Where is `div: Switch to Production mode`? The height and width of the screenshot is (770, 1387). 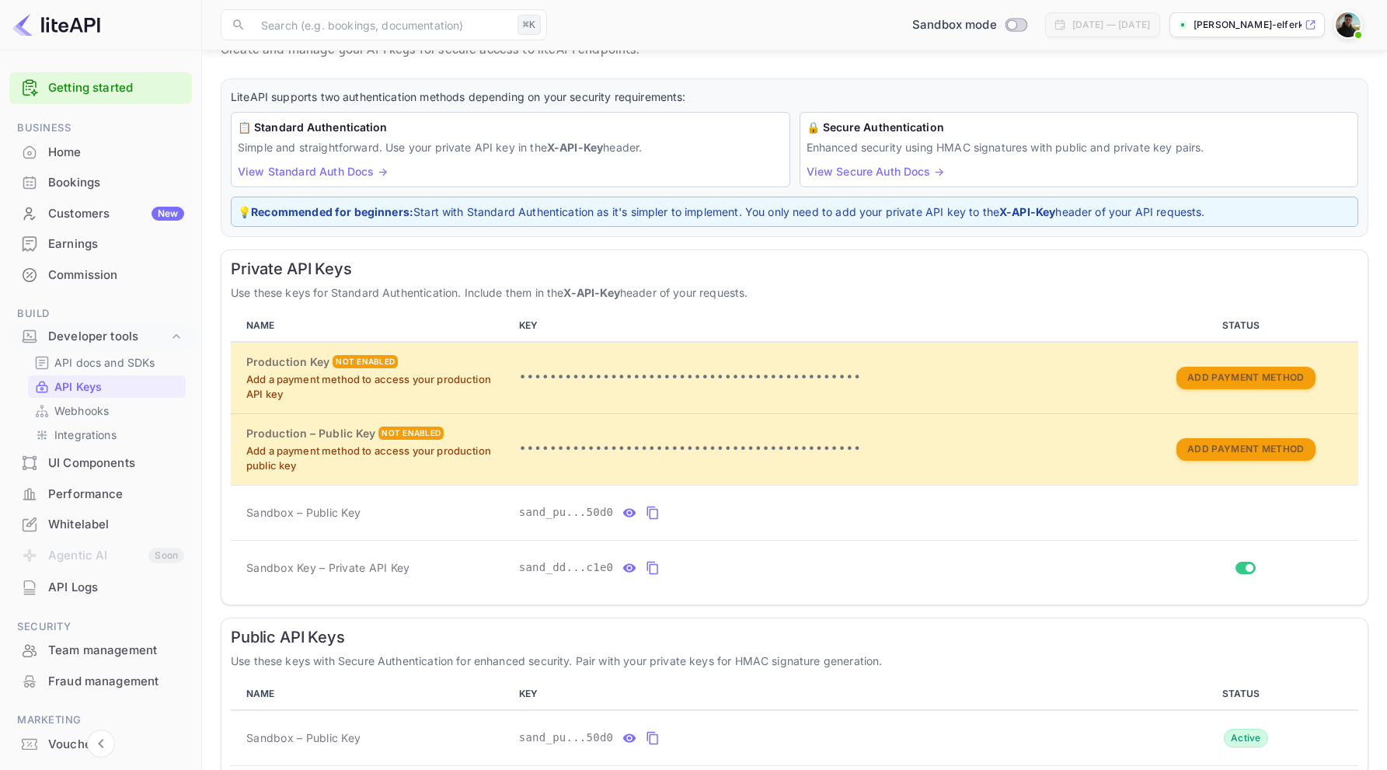 div: Switch to Production mode is located at coordinates (969, 25).